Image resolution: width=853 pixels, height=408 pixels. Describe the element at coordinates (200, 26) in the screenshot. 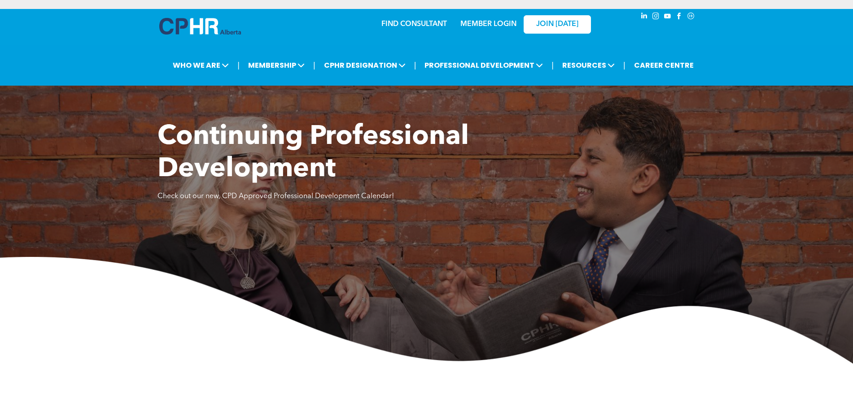

I see `img: A blue and white logo for cp alberta` at that location.